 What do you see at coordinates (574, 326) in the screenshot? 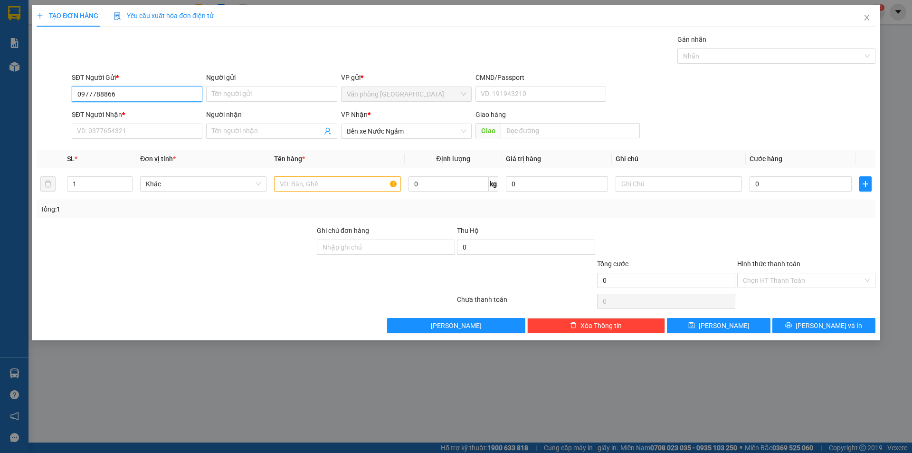
I see `span: delete` at bounding box center [574, 326].